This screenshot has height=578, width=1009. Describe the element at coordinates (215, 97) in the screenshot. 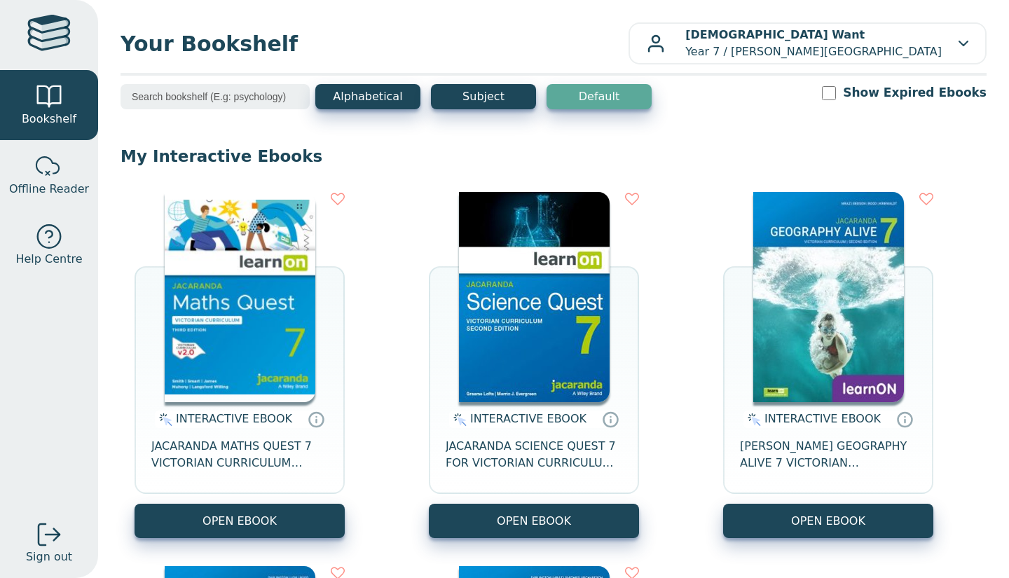

I see `input: Search bookshelf (E.g: psychology)` at that location.